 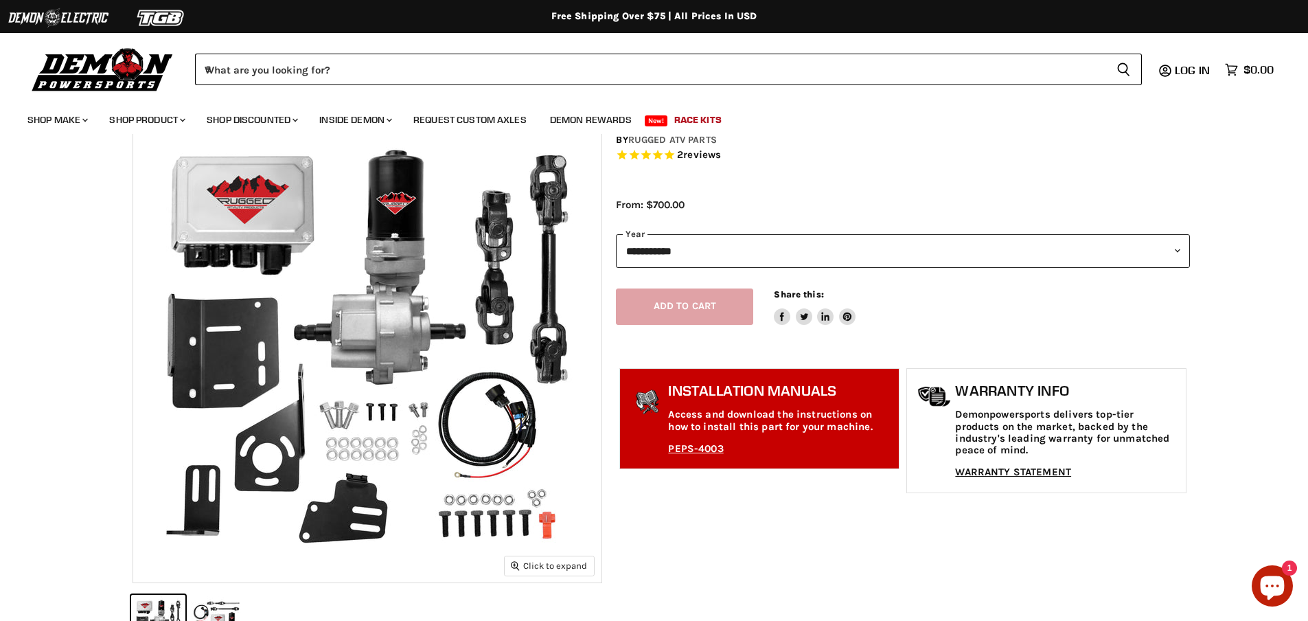 I want to click on span: Click to expand, so click(x=549, y=565).